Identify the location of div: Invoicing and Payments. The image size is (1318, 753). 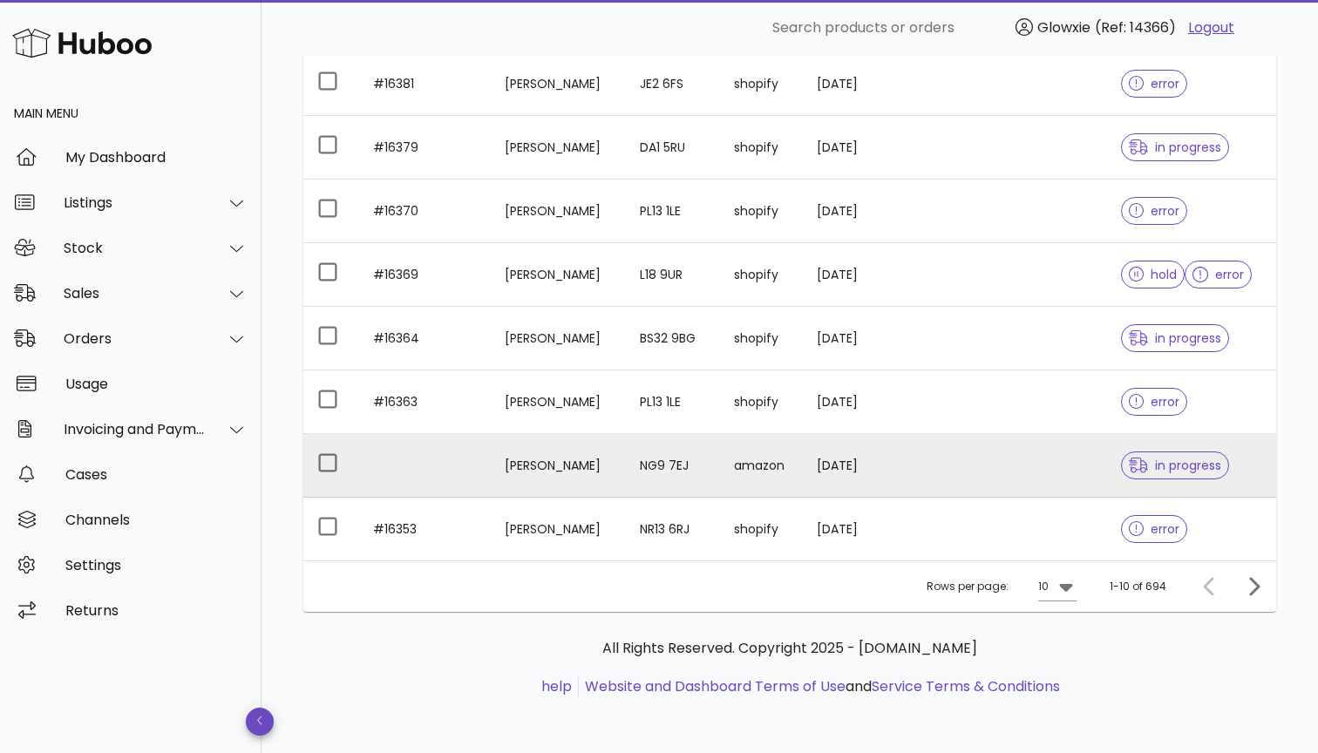
(134, 429).